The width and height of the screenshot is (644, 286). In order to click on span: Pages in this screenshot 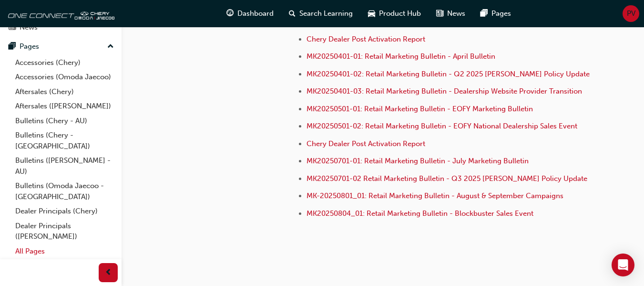, I will do `click(501, 13)`.